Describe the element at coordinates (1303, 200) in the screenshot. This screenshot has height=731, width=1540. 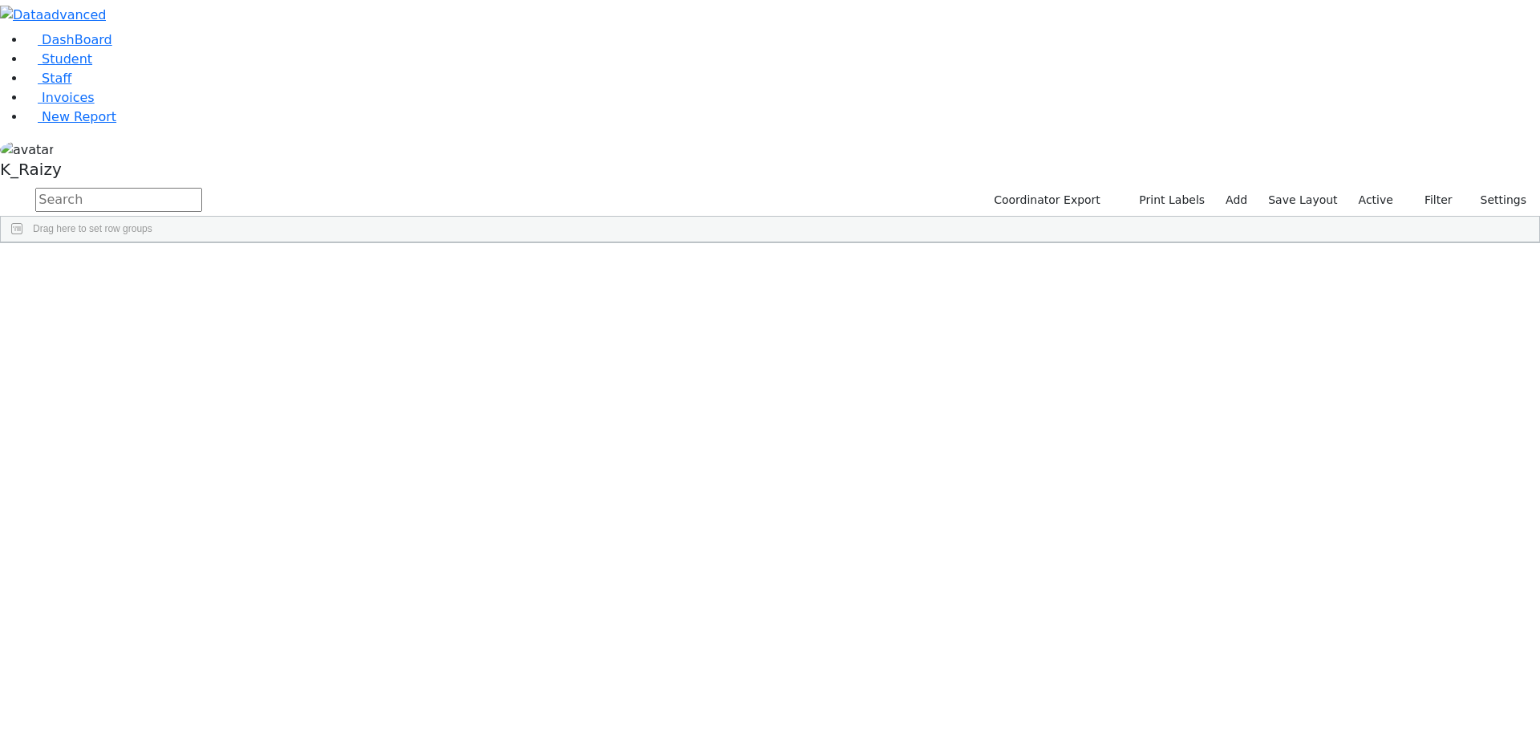
I see `button: Save Layout` at that location.